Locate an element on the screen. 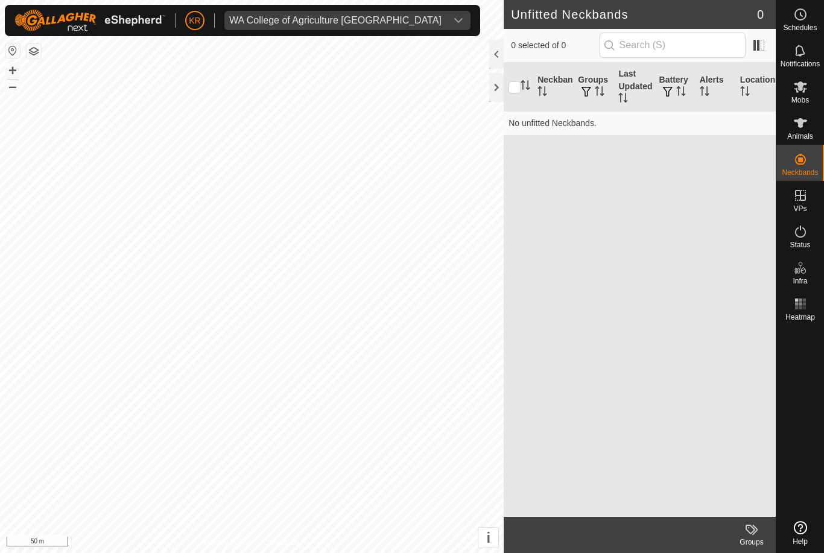 The width and height of the screenshot is (824, 553). span: i is located at coordinates (488, 538).